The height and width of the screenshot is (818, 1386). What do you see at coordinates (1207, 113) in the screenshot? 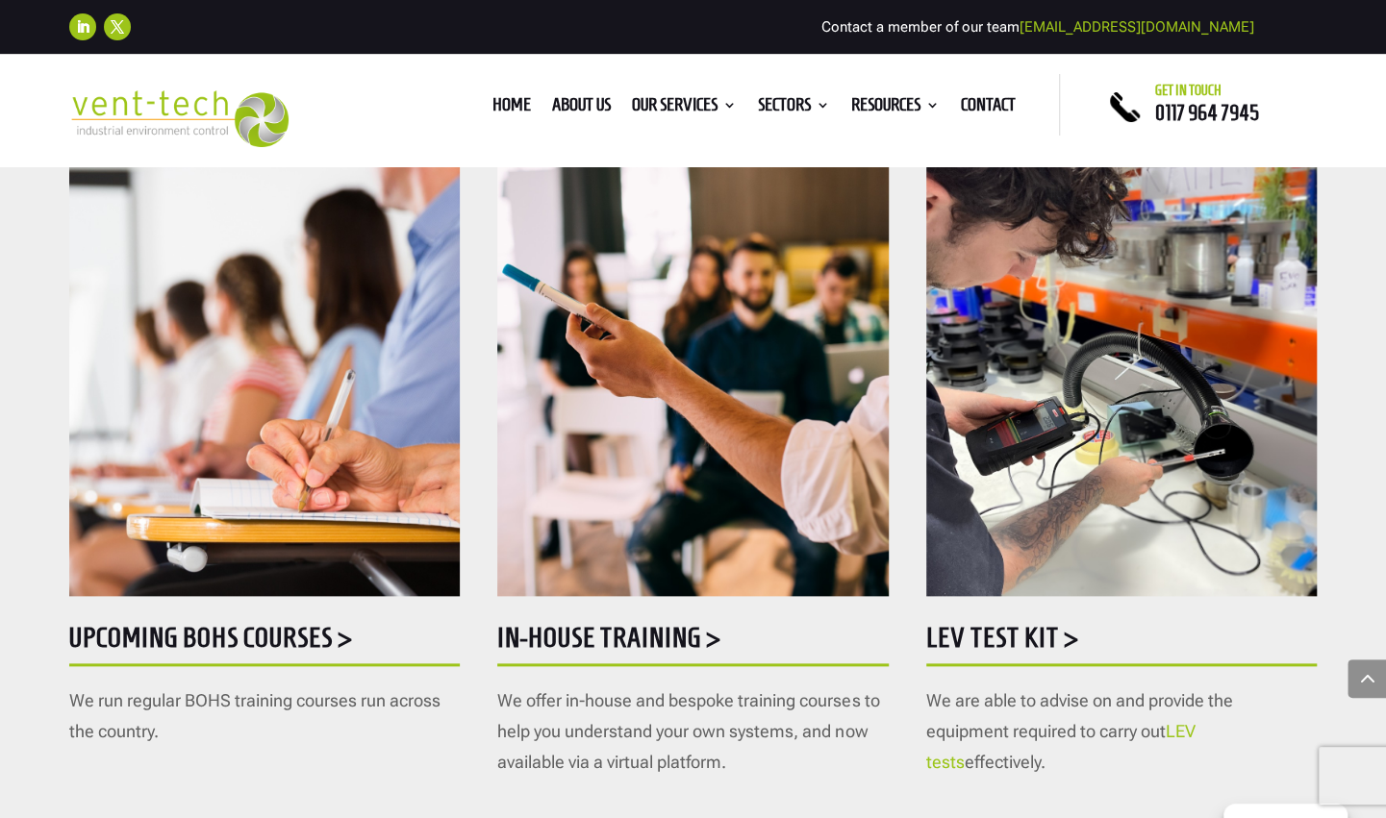
I see `a: 0117 964 7945` at bounding box center [1207, 113].